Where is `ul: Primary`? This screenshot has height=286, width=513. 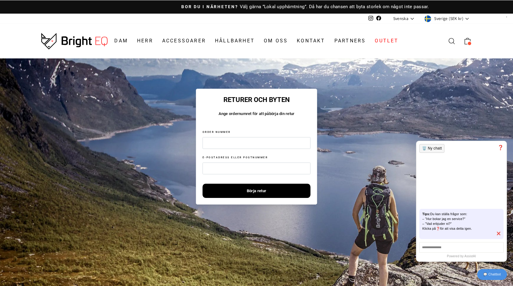 ul: Primary is located at coordinates (256, 41).